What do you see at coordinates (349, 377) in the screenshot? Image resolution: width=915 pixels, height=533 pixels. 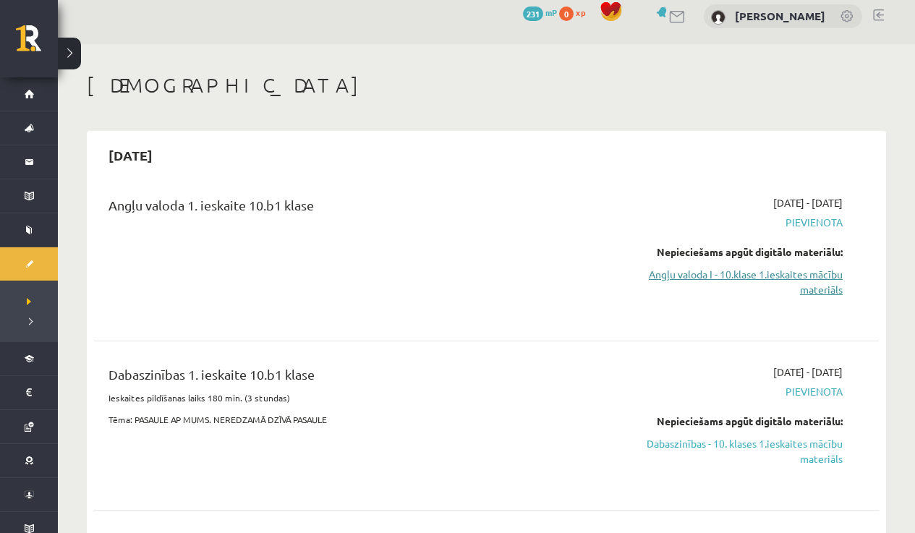 I see `div: Dabaszinības 1. ieskaite 10.b1 klase` at bounding box center [349, 377].